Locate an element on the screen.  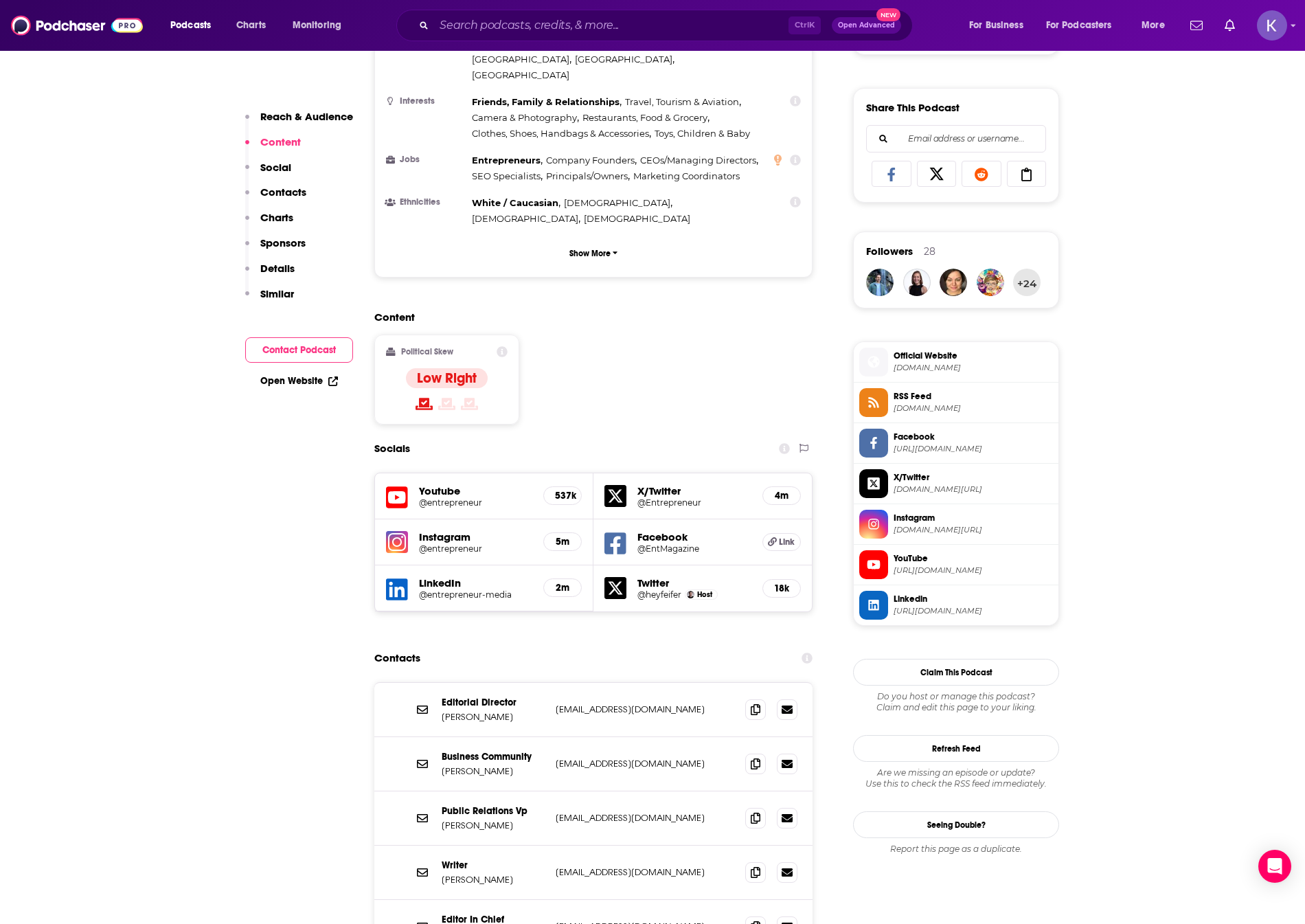
span: https://www.facebook.com/EntMagazine is located at coordinates (973, 449).